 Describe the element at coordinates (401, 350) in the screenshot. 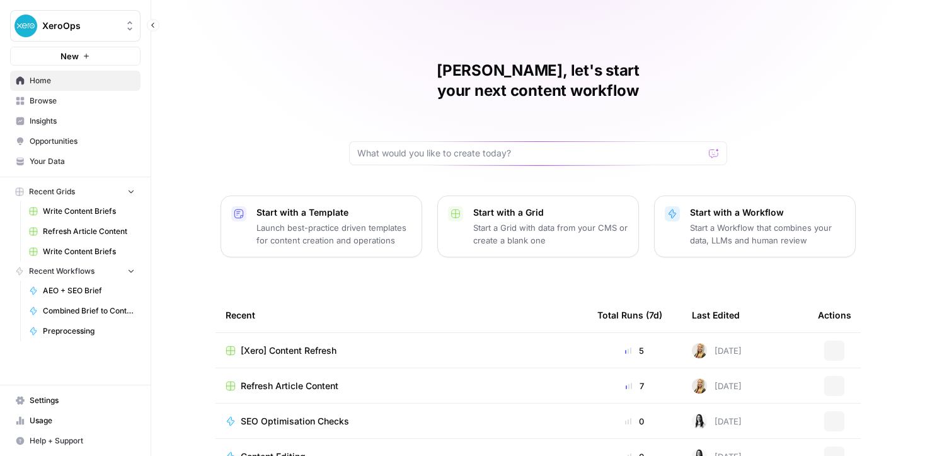

I see `a: [Xero] Content Refresh` at that location.